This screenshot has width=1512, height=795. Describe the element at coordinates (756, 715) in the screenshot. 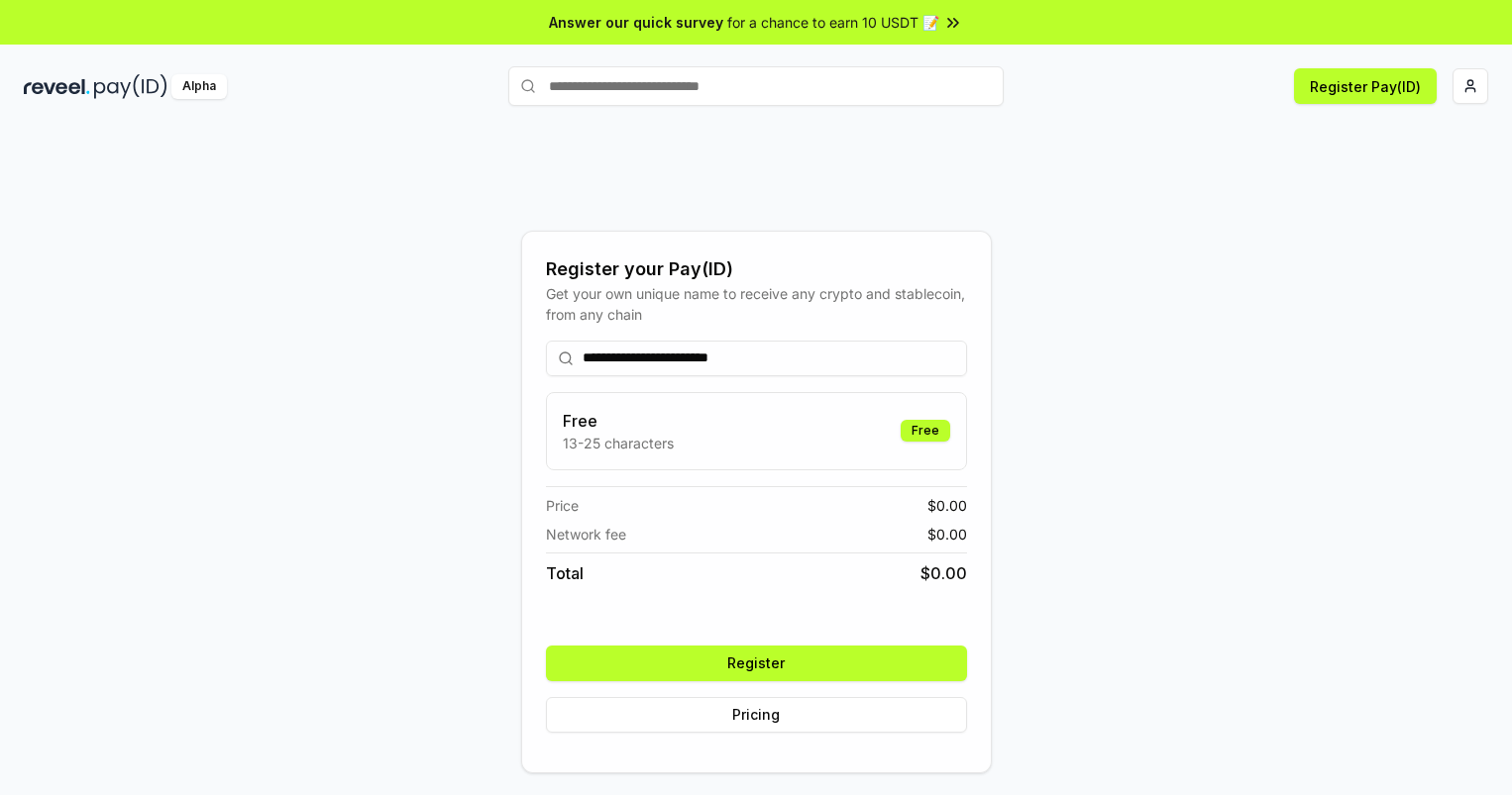

I see `button: Pricing` at that location.